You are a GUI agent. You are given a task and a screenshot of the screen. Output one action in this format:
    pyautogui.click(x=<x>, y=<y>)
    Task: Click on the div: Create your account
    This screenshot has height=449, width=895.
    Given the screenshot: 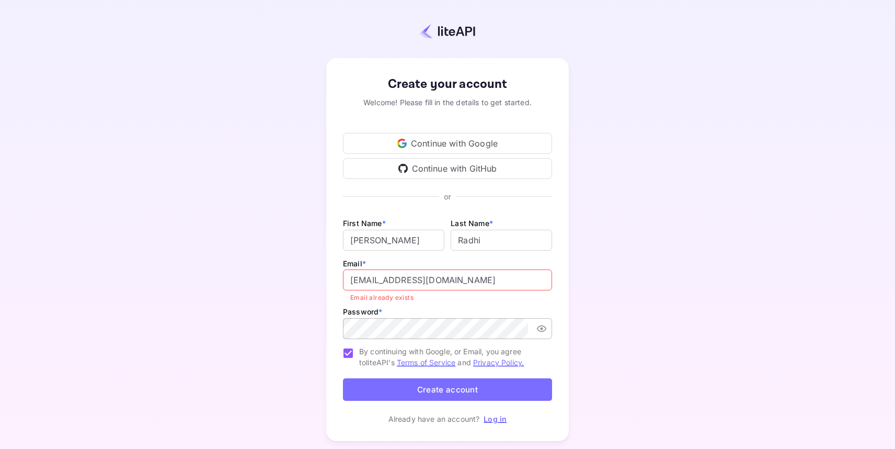 What is the action you would take?
    pyautogui.click(x=447, y=84)
    